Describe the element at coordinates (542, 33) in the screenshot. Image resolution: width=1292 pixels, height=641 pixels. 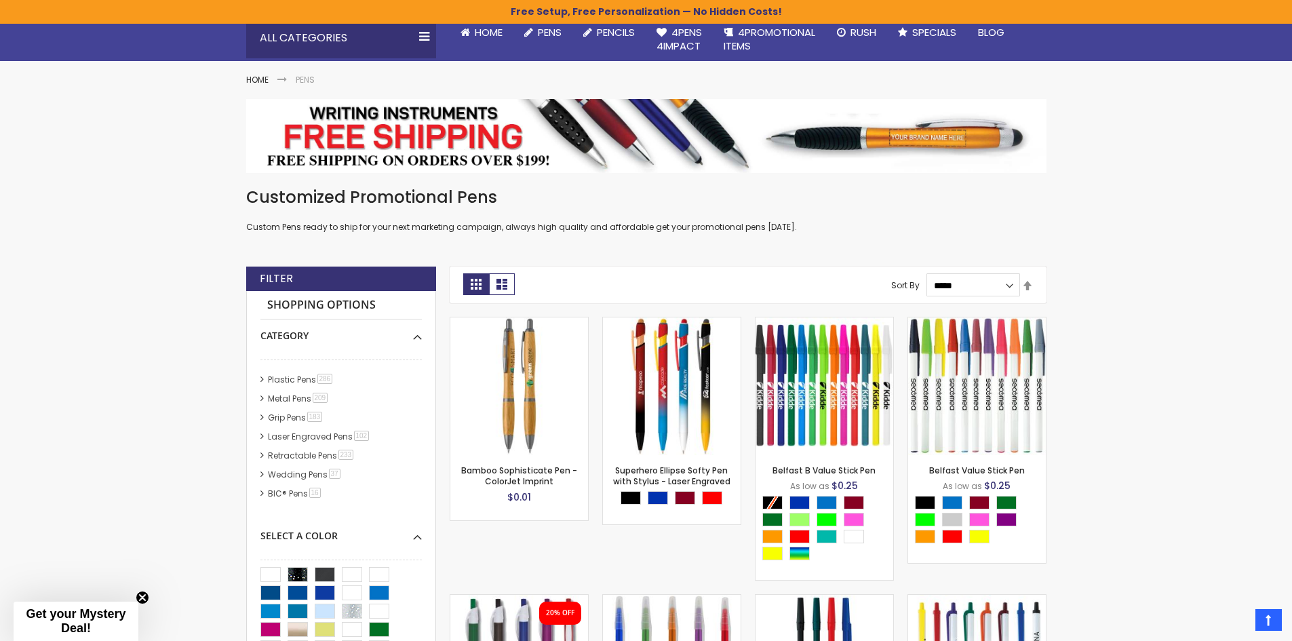
I see `a: Pens` at that location.